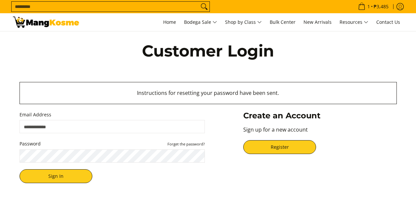  I want to click on a: Resources, so click(354, 22).